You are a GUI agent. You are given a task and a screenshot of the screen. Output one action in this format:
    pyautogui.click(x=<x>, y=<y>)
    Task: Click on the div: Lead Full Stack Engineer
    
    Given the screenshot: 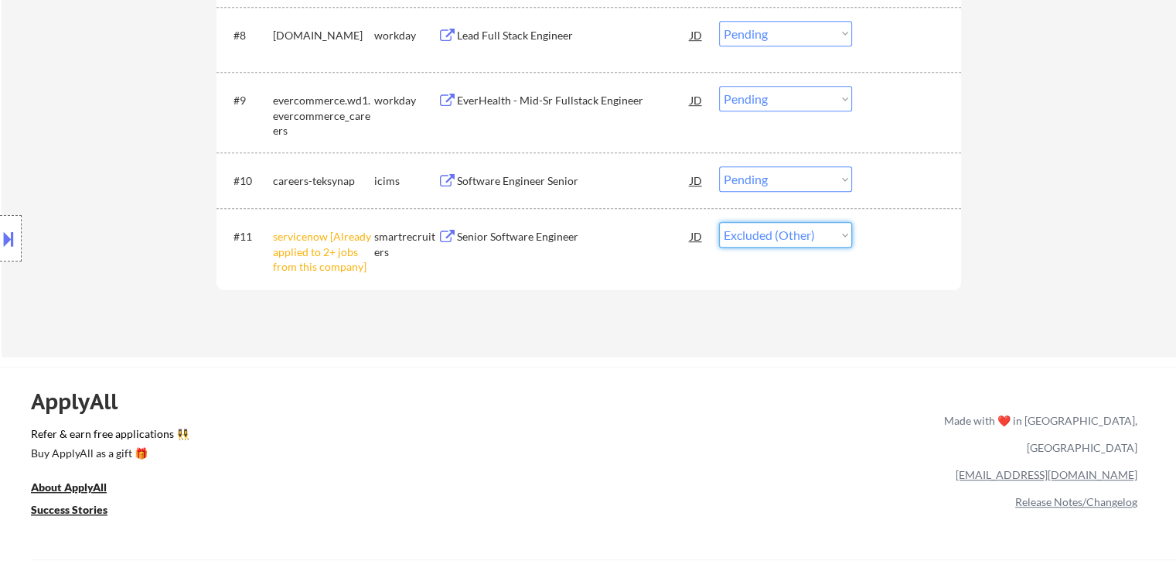 What is the action you would take?
    pyautogui.click(x=574, y=36)
    